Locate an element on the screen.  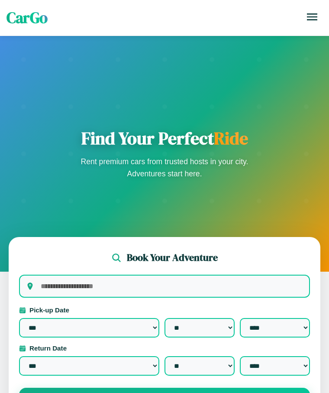
label: Return Date is located at coordinates (165, 348).